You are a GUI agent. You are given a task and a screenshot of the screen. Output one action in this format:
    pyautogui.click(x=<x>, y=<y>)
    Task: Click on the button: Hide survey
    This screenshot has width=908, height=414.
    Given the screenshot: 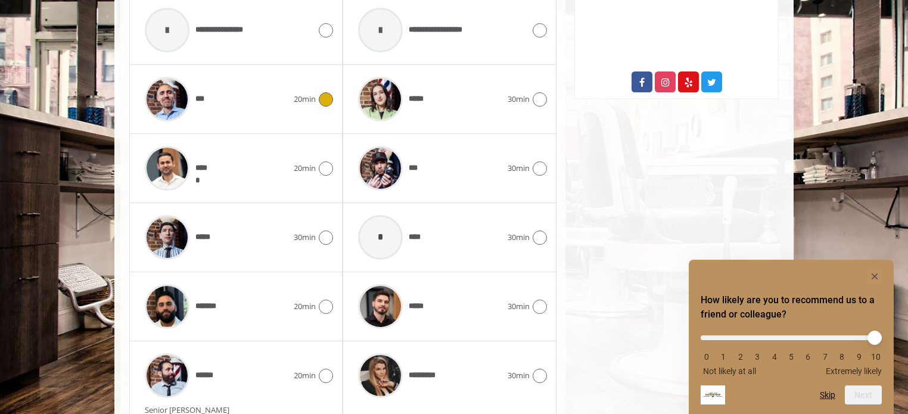 What is the action you would take?
    pyautogui.click(x=875, y=276)
    